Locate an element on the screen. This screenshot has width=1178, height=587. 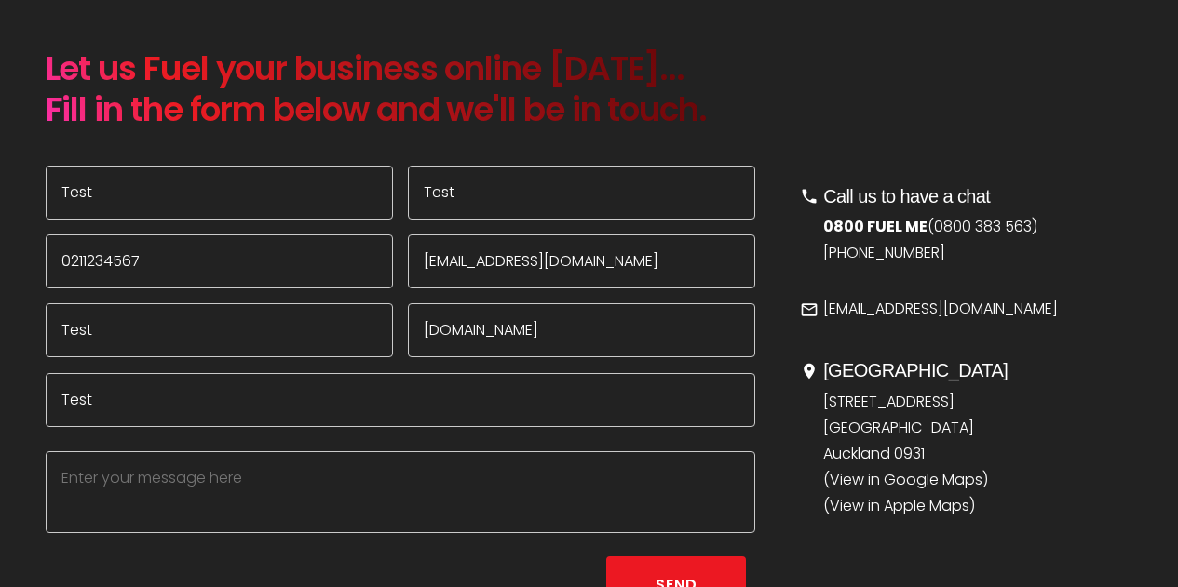
strong: 0800 FUEL ME is located at coordinates (875, 226).